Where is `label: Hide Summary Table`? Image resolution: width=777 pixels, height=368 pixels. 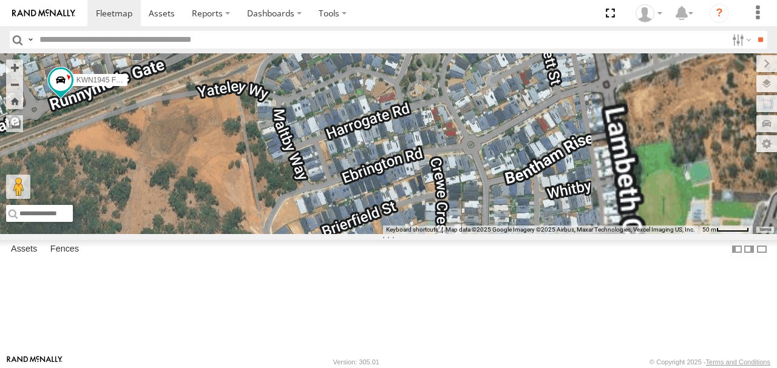
label: Hide Summary Table is located at coordinates (761, 249).